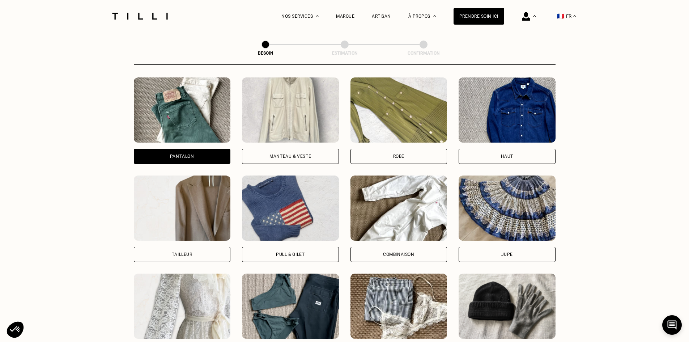 Image resolution: width=689 pixels, height=342 pixels. What do you see at coordinates (140, 16) in the screenshot?
I see `img: Logo du service de couturière Tilli` at bounding box center [140, 16].